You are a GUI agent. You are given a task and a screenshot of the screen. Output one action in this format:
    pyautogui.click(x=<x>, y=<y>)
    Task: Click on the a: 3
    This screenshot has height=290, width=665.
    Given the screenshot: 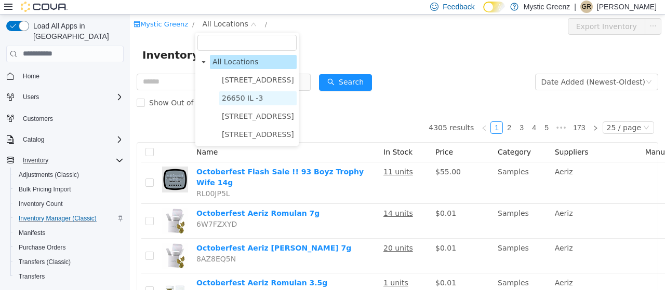 What is the action you would take?
    pyautogui.click(x=391, y=113)
    